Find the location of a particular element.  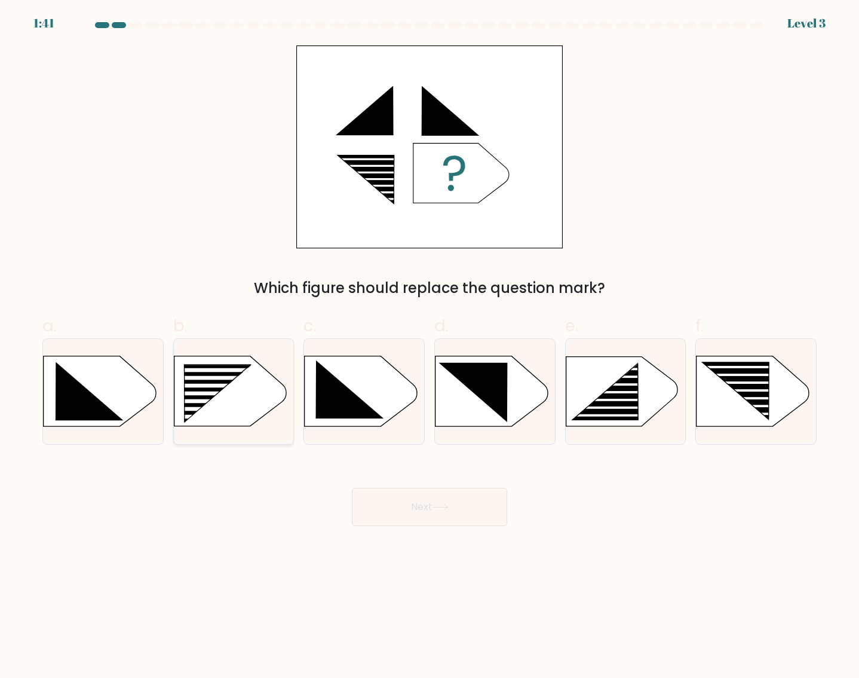

div: Which figure should replace the question mark? is located at coordinates (430, 288).